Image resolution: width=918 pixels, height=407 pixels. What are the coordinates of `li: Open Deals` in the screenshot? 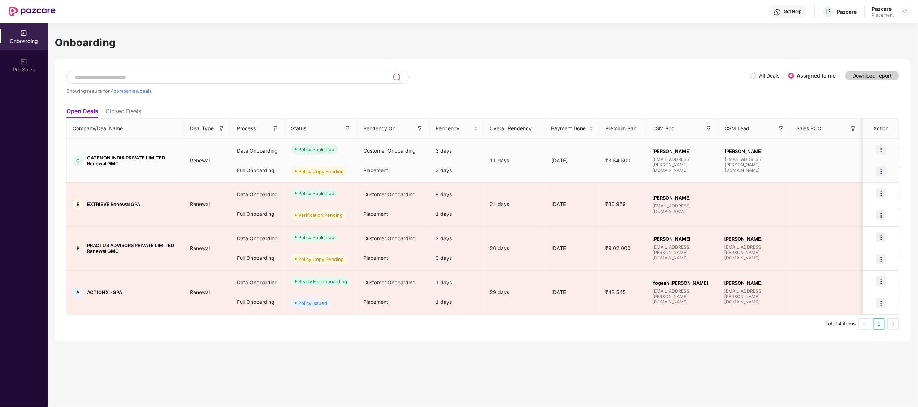 It's located at (82, 113).